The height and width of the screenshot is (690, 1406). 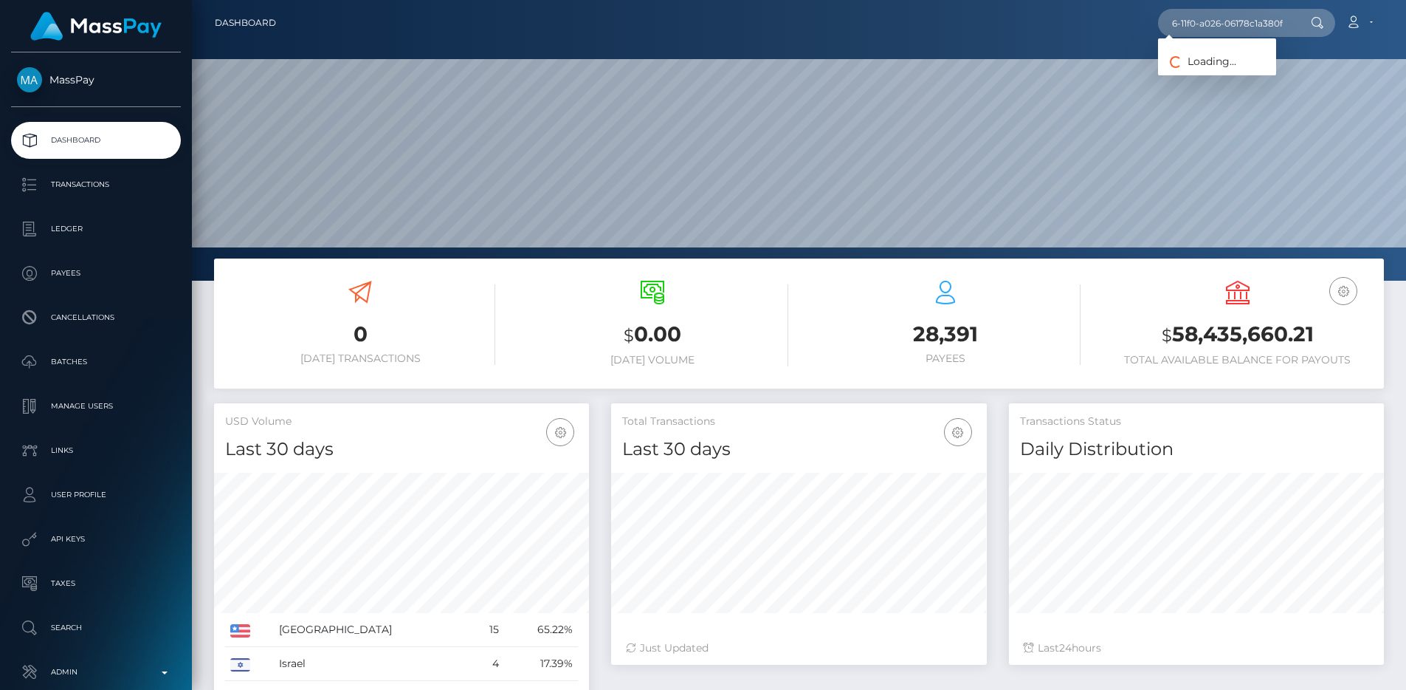 What do you see at coordinates (96, 229) in the screenshot?
I see `p: Ledger` at bounding box center [96, 229].